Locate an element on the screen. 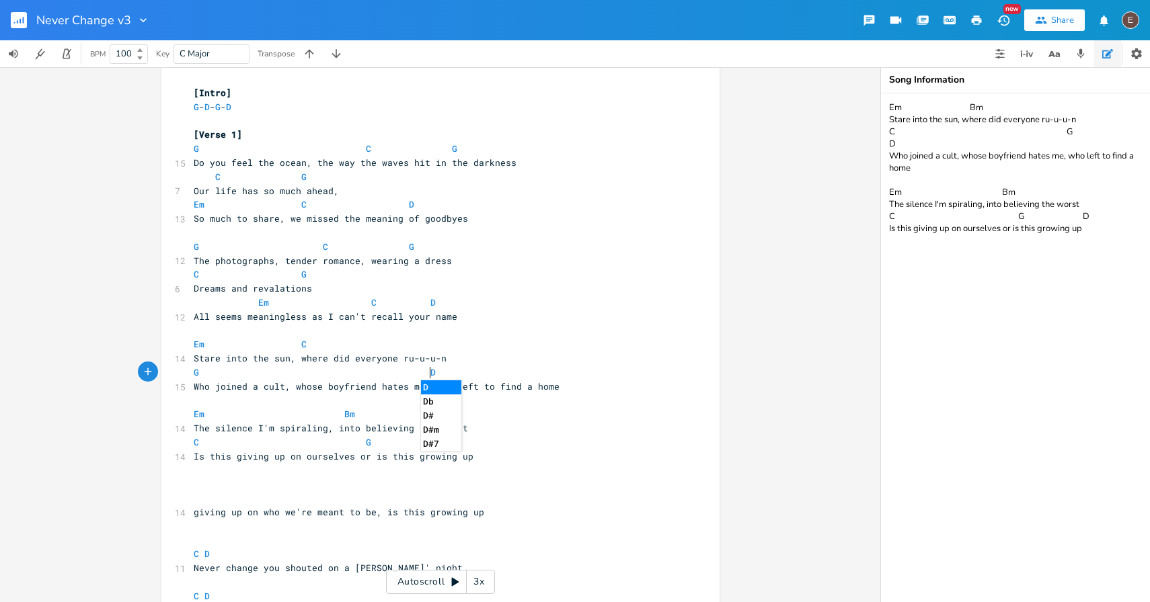 The image size is (1150, 602). span: [Verse 1] is located at coordinates (218, 134).